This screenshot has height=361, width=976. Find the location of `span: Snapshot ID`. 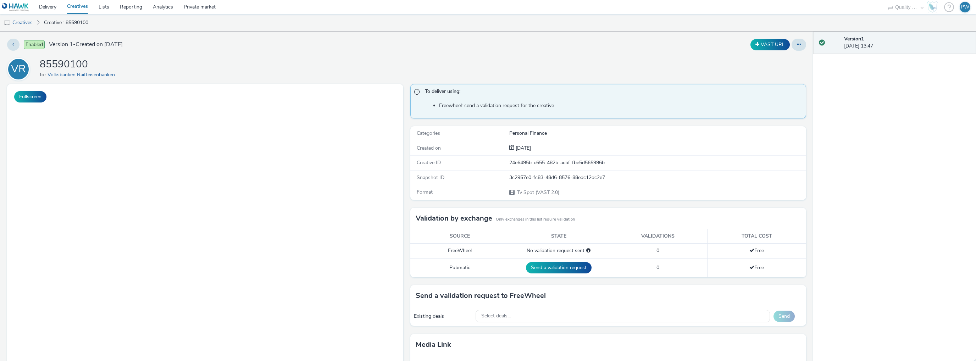

span: Snapshot ID is located at coordinates (430, 177).